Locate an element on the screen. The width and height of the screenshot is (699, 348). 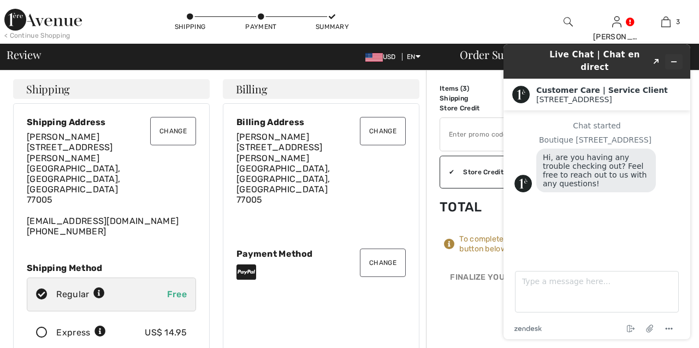
button: Minimize widget is located at coordinates (179, 26).